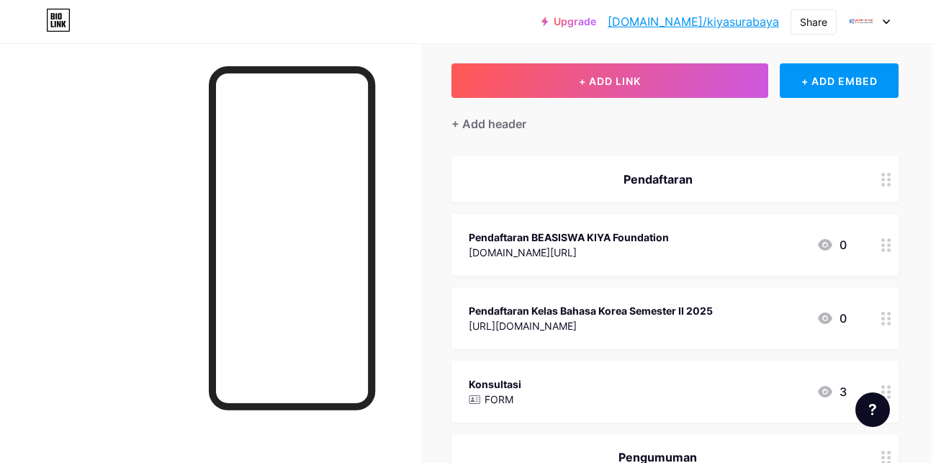  What do you see at coordinates (499, 399) in the screenshot?
I see `p: FORM` at bounding box center [499, 399].